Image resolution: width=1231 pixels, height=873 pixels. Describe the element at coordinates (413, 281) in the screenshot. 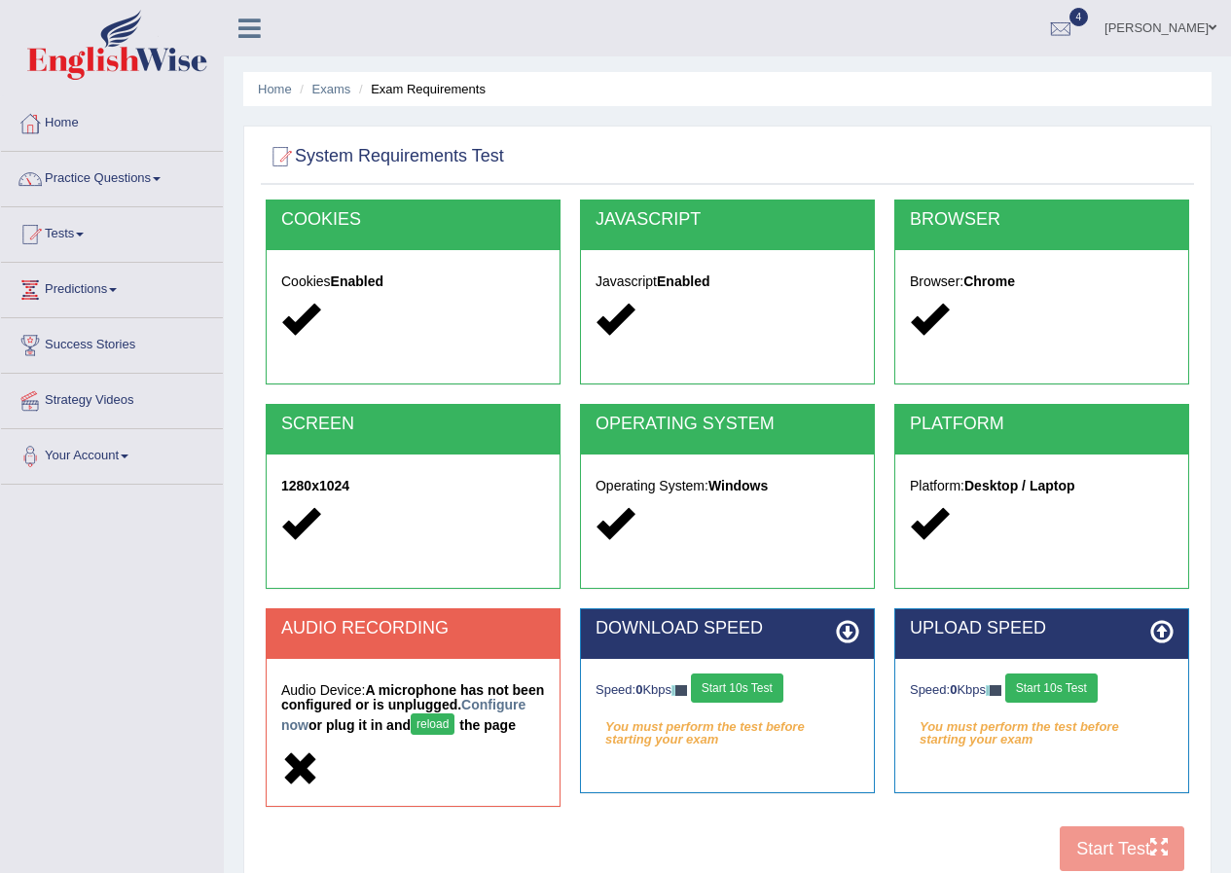

I see `h5: Cookies` at that location.